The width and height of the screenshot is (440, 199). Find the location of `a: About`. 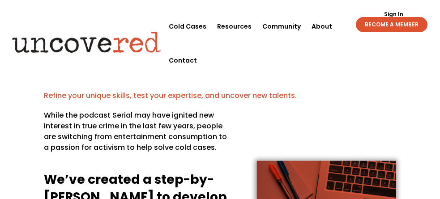

a: About is located at coordinates (322, 26).